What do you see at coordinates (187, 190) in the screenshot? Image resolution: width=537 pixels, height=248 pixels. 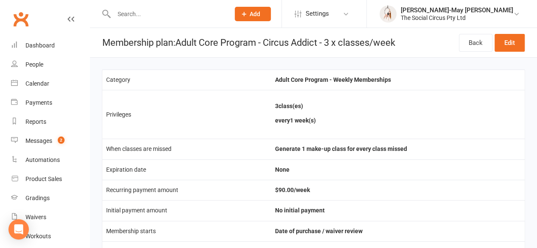 I see `td: Recurring payment amount` at bounding box center [187, 190].